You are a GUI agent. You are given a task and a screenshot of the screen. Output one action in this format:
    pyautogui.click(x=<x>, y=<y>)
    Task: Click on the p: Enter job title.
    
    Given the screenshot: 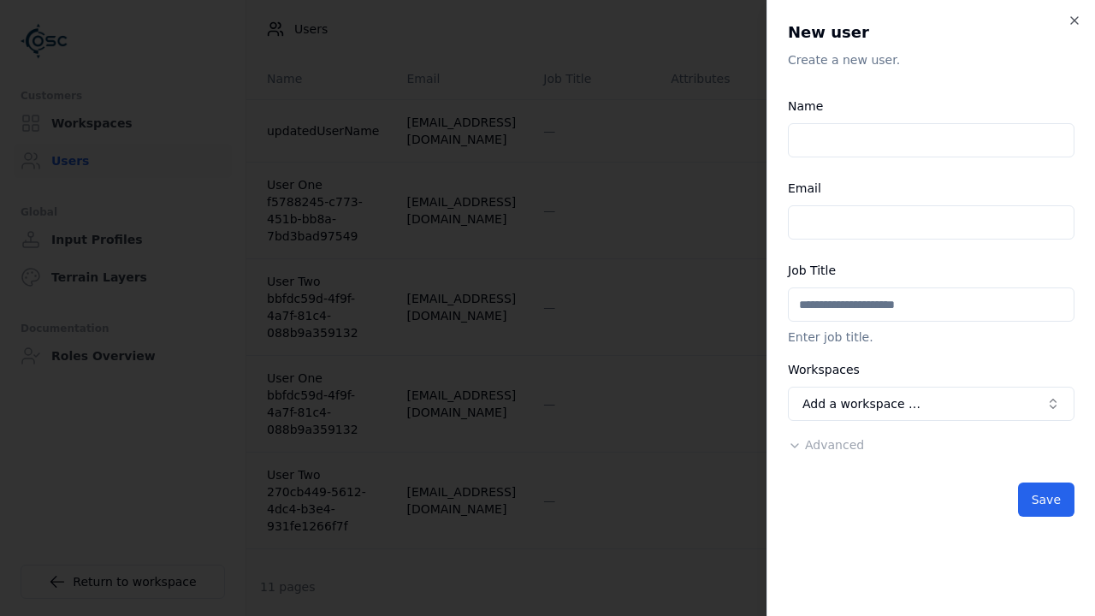 What is the action you would take?
    pyautogui.click(x=931, y=337)
    